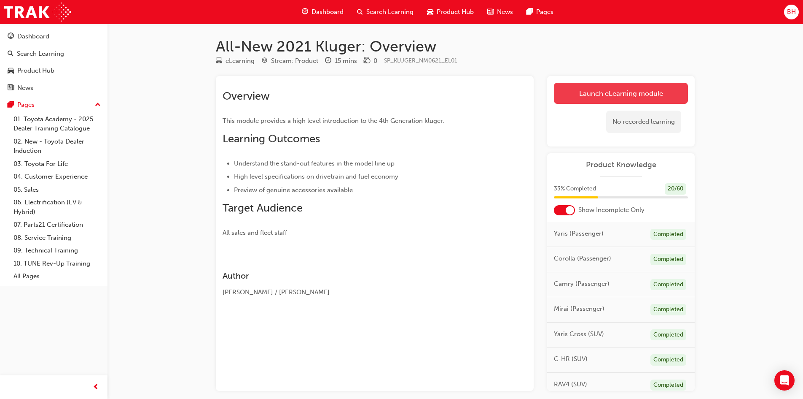  Describe the element at coordinates (33, 36) in the screenshot. I see `div: Dashboard` at that location.